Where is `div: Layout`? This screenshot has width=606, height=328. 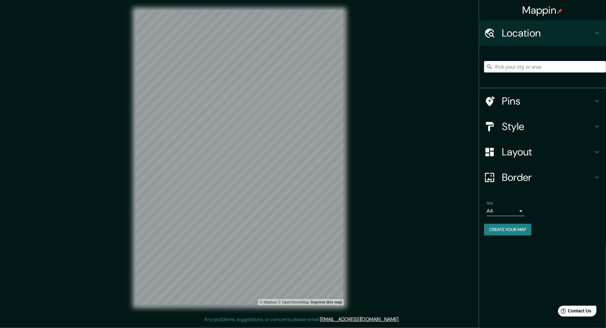 div: Layout is located at coordinates (543, 152).